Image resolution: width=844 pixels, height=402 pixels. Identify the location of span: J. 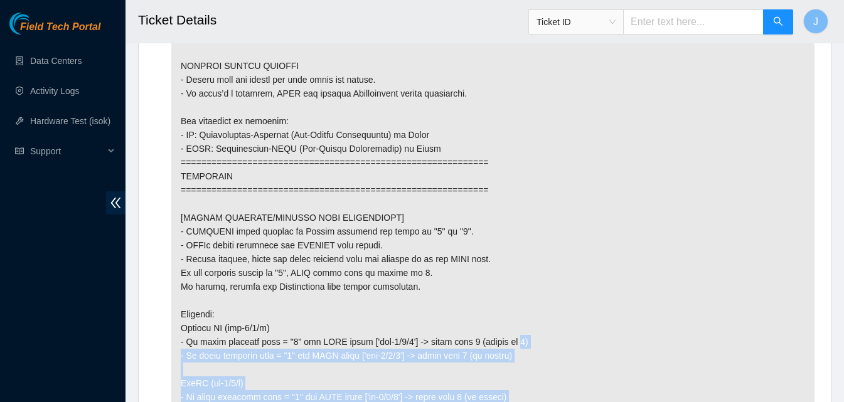
(815, 21).